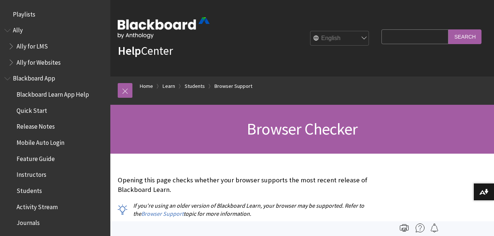 The height and width of the screenshot is (236, 494). Describe the element at coordinates (248, 210) in the screenshot. I see `p: If you're using an older version of Blackboard Learn, your browser may be supported. Refer to the...` at that location.